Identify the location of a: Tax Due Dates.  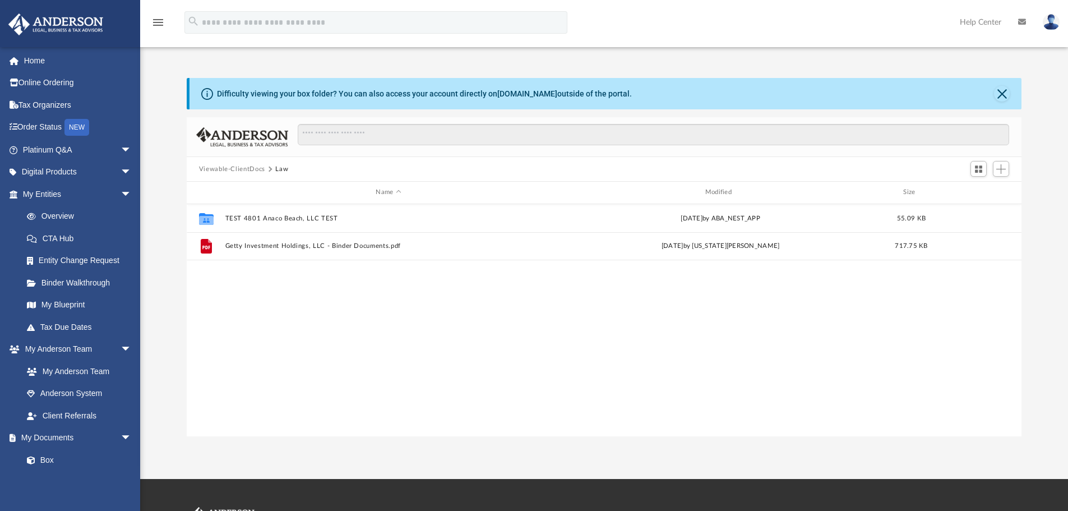
(82, 327).